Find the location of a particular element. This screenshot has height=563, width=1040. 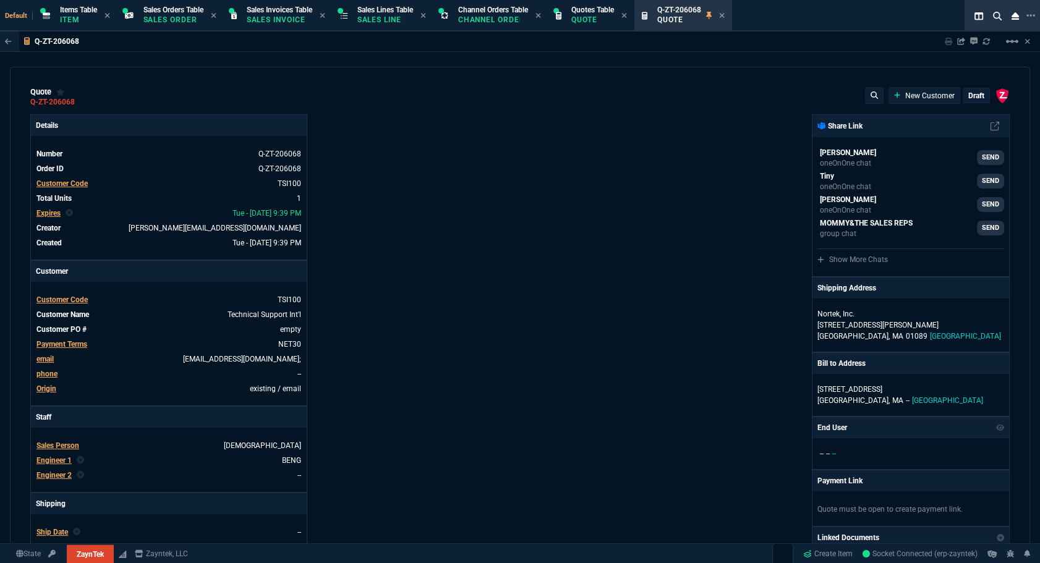

span: Ship Date is located at coordinates (52, 532).